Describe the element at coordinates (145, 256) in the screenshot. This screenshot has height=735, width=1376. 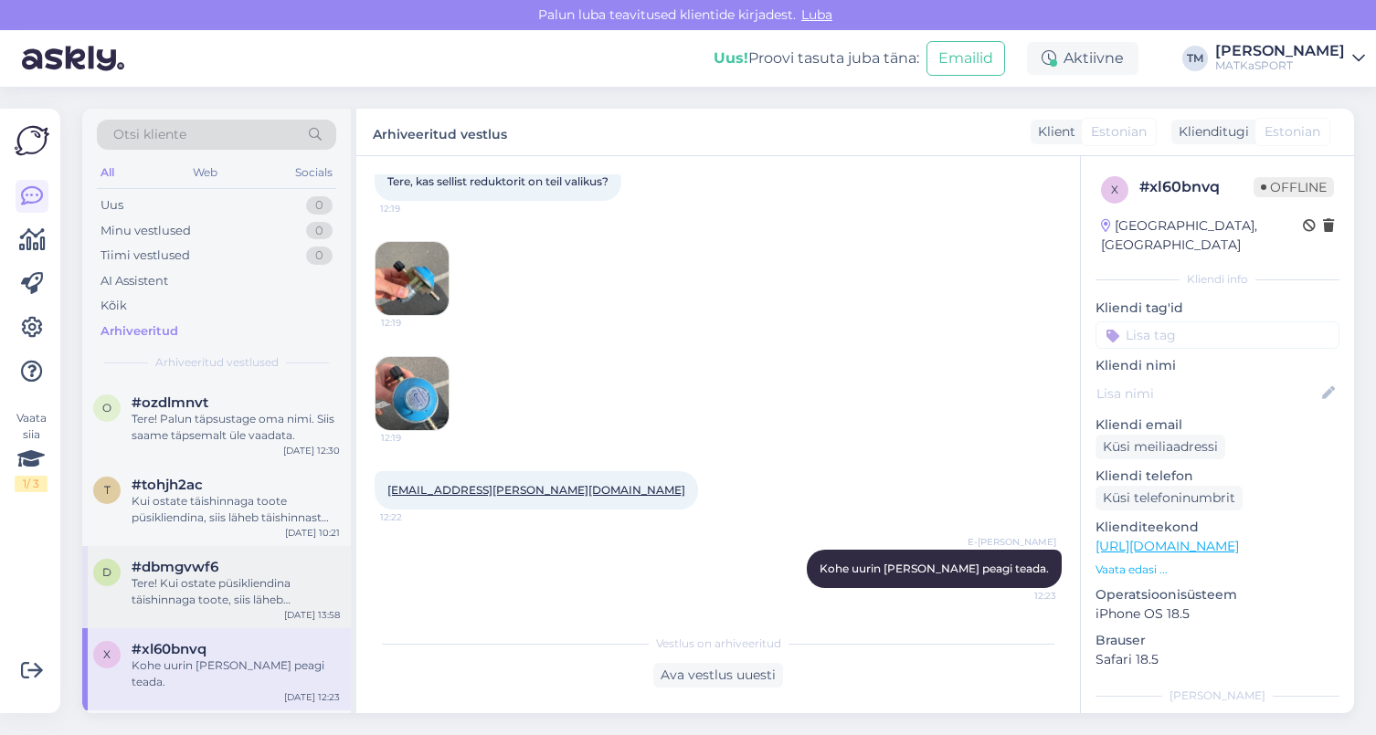
I see `div: Tiimi vestlused` at that location.